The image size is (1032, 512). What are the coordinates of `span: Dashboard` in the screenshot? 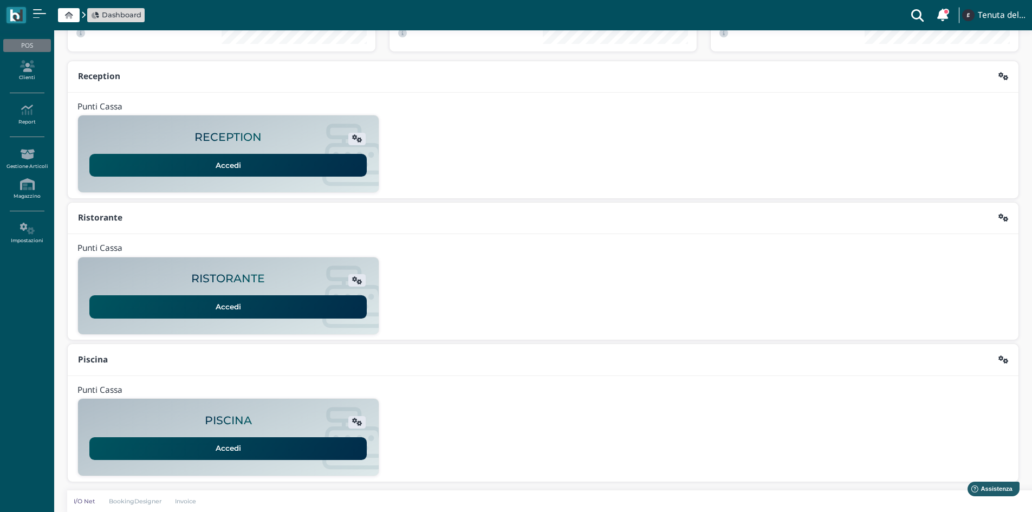 It's located at (121, 15).